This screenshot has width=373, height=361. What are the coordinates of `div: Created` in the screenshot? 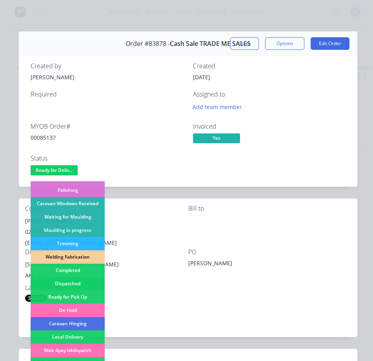 It's located at (269, 66).